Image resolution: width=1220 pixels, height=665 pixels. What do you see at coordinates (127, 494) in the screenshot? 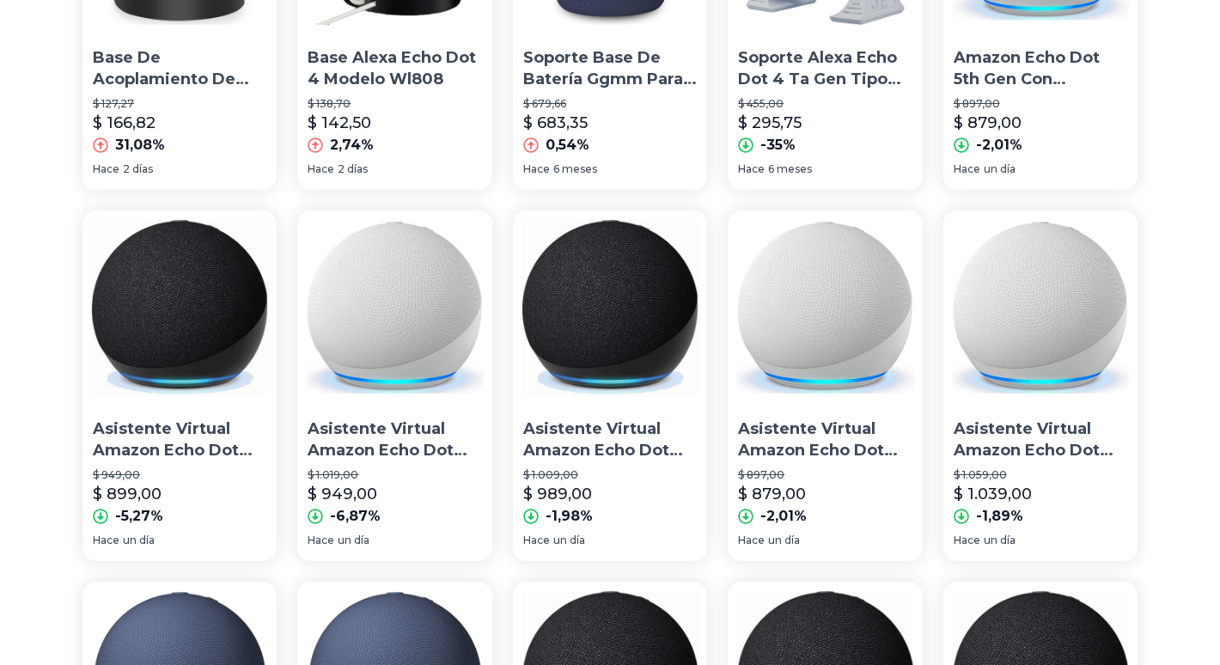
I see `p: $ 899,00` at bounding box center [127, 494].